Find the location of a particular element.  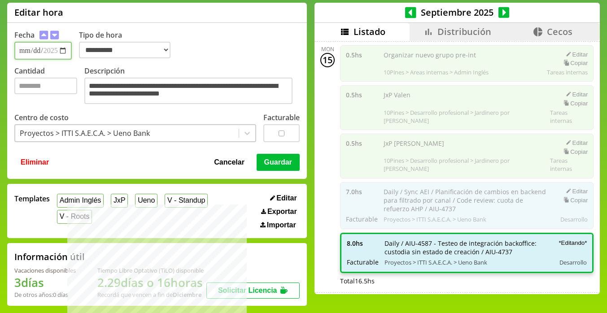

div: scrollable content is located at coordinates (457, 167).